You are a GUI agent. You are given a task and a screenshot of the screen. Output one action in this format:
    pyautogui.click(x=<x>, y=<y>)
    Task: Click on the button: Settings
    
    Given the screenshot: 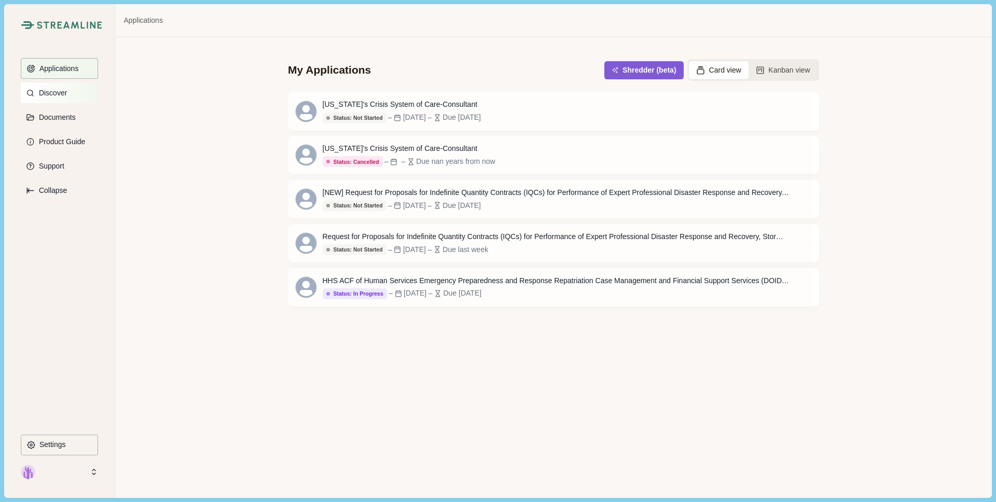 What is the action you would take?
    pyautogui.click(x=59, y=445)
    